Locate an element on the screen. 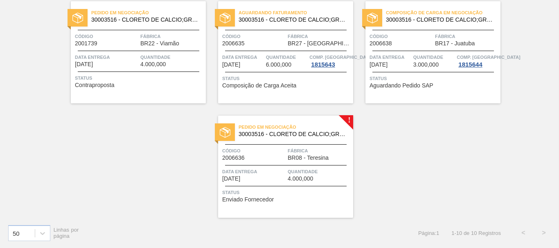 The width and height of the screenshot is (559, 248). span: Contraproposta is located at coordinates (95, 85).